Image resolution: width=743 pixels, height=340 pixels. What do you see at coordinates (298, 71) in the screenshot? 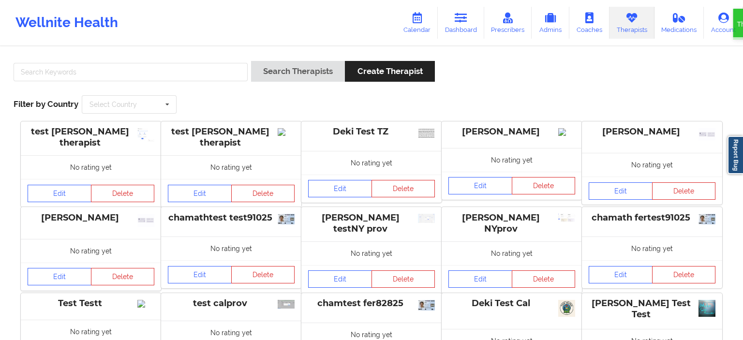
I see `button: Search Therapists` at bounding box center [298, 71].